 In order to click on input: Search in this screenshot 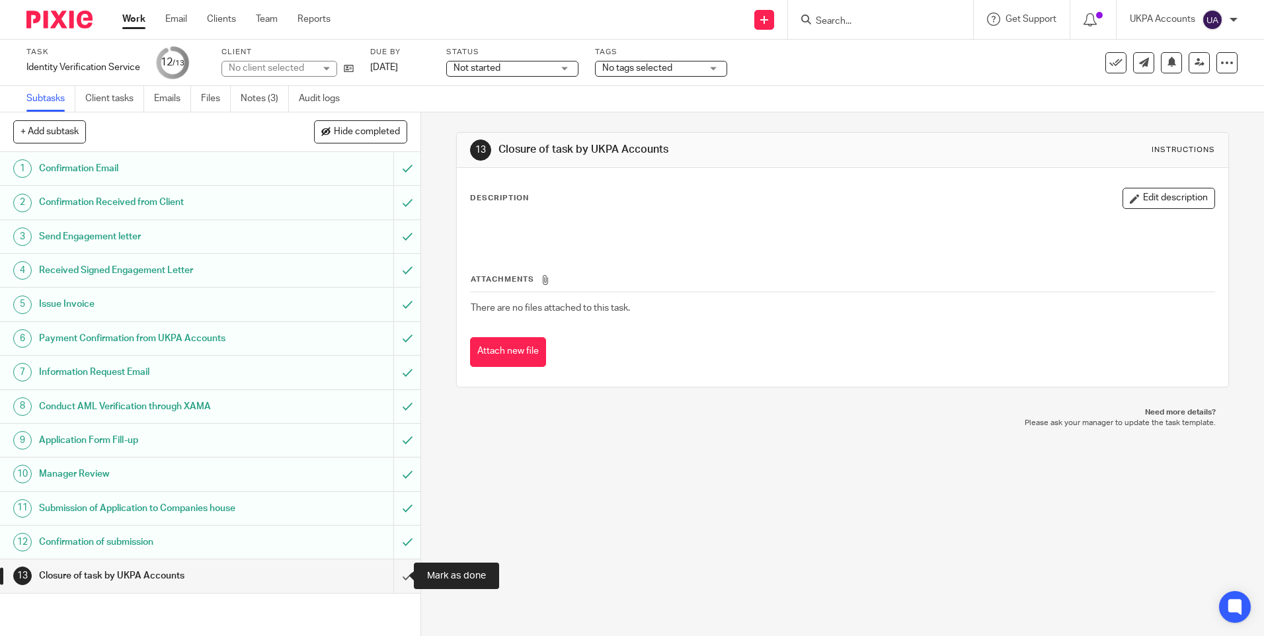, I will do `click(874, 22)`.